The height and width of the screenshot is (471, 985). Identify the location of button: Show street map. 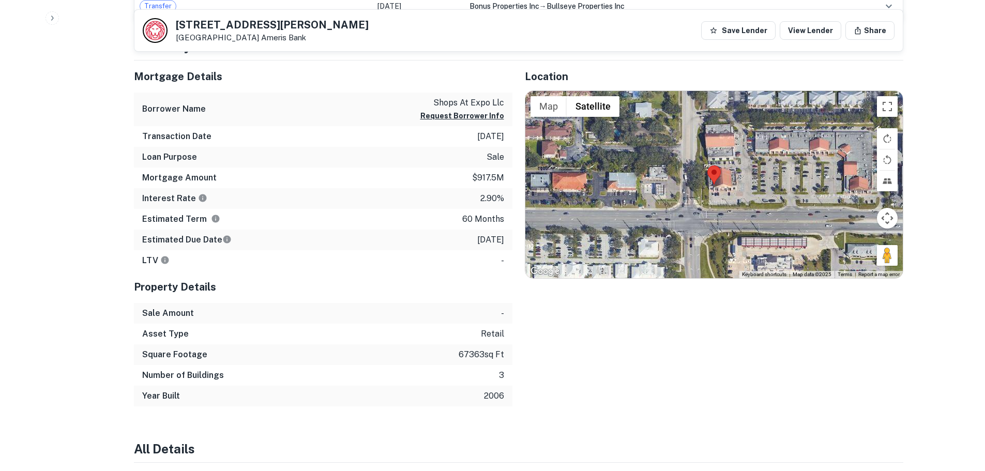
(549, 107).